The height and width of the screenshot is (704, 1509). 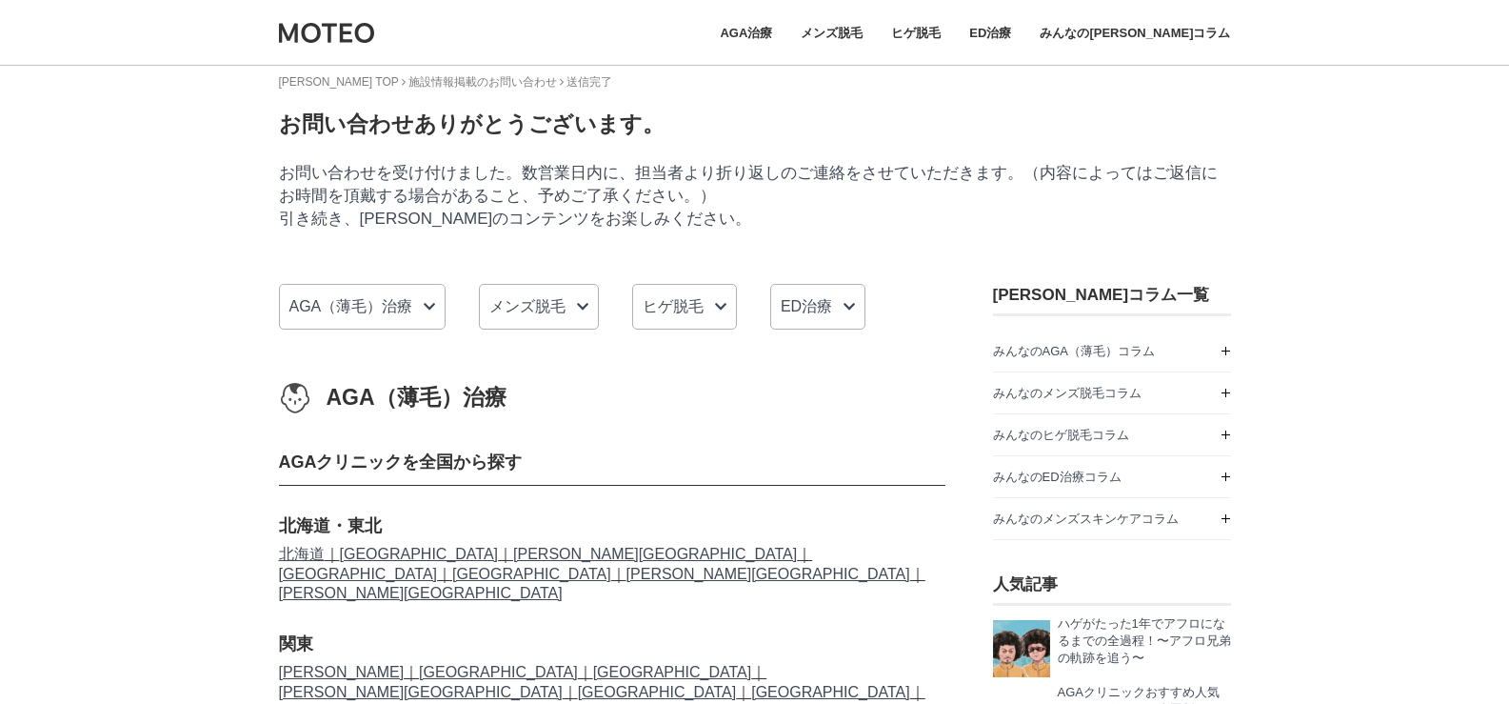 I want to click on a: みんなのメンズスキンケアコラム, so click(x=1112, y=518).